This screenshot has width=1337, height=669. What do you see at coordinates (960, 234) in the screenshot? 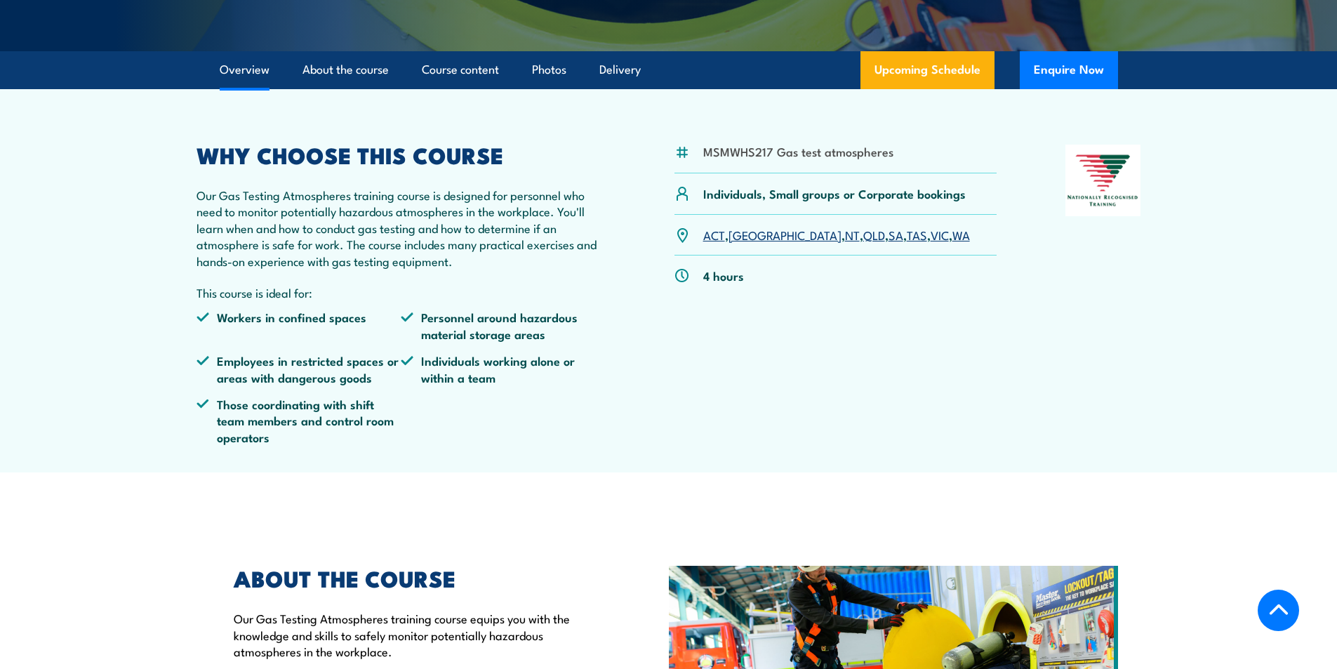
I see `a: WA` at bounding box center [960, 234].